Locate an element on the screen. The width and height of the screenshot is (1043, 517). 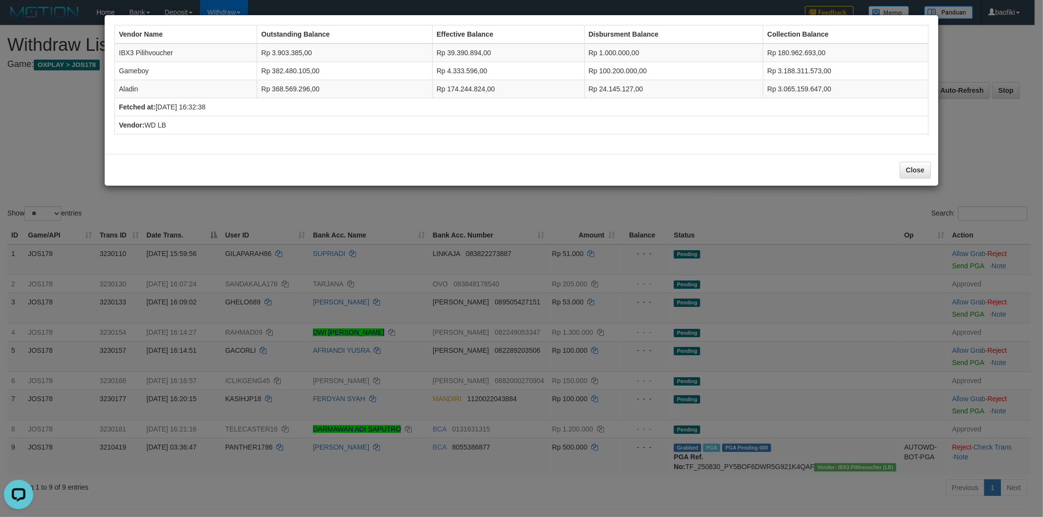
td: Rp 39.390.894,00 is located at coordinates (508, 53).